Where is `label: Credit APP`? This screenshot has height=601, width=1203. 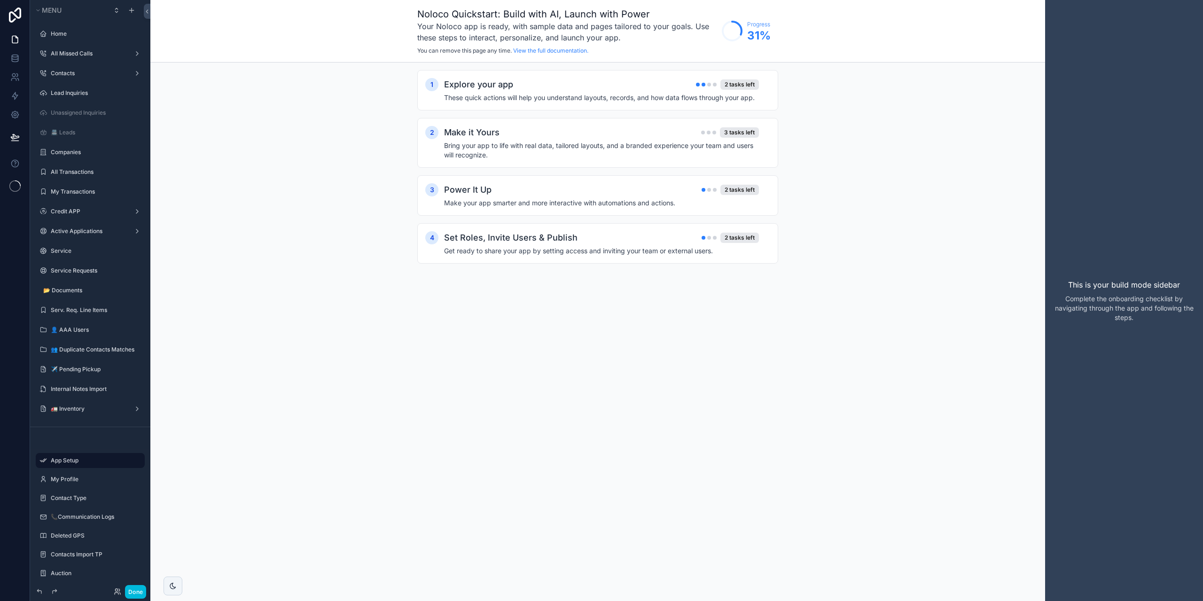 label: Credit APP is located at coordinates (88, 211).